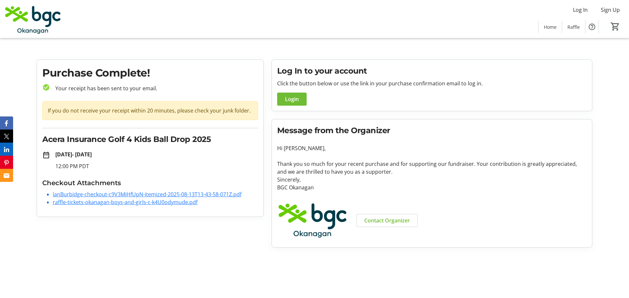 This screenshot has height=298, width=629. Describe the element at coordinates (592, 27) in the screenshot. I see `button: Help` at that location.